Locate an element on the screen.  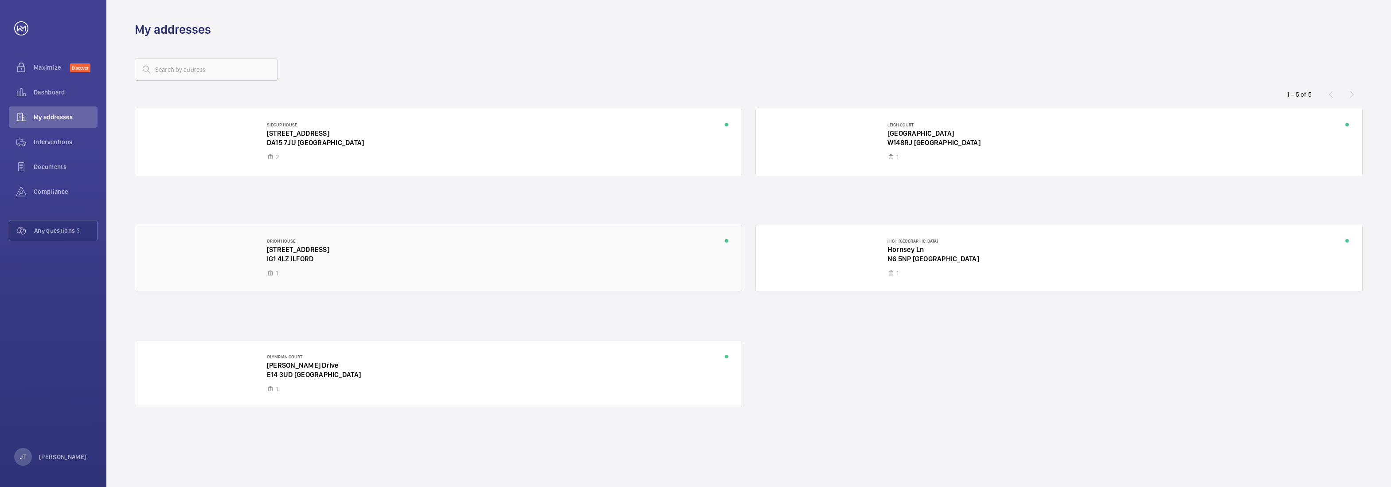
span: Compliance is located at coordinates (66, 191).